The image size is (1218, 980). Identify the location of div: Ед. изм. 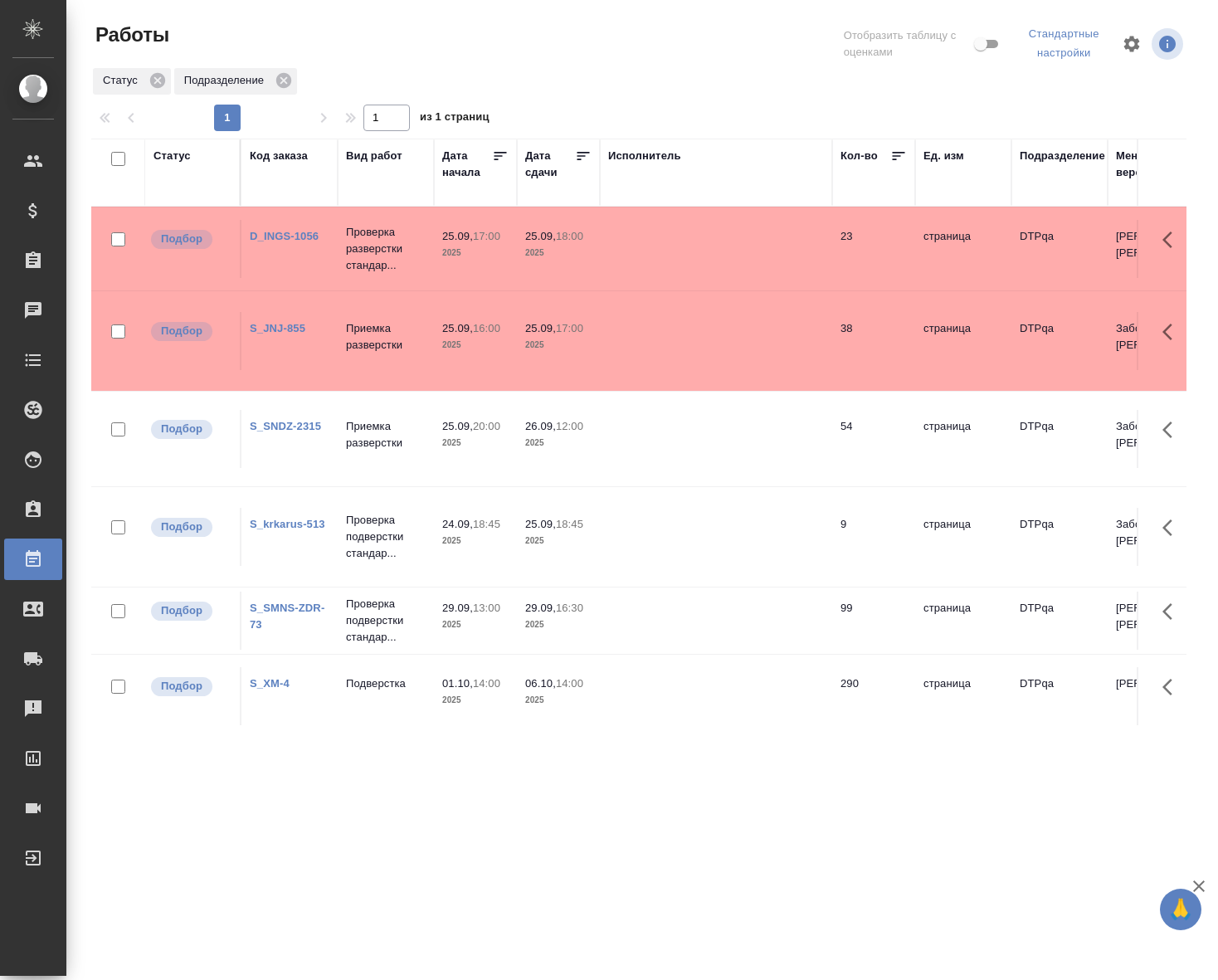
(943, 156).